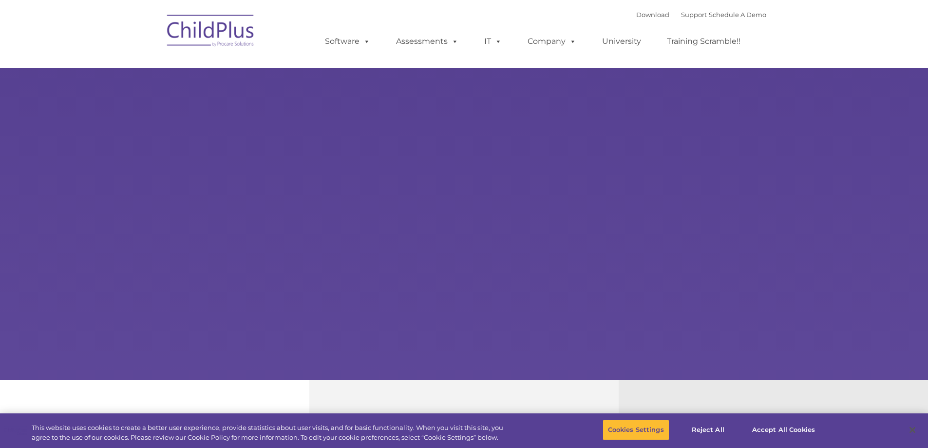 The image size is (928, 448). I want to click on a: Company, so click(552, 41).